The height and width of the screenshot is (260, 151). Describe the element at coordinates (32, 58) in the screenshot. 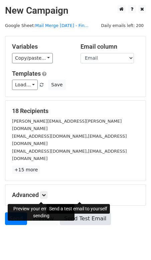

I see `a: Copy/paste...` at that location.